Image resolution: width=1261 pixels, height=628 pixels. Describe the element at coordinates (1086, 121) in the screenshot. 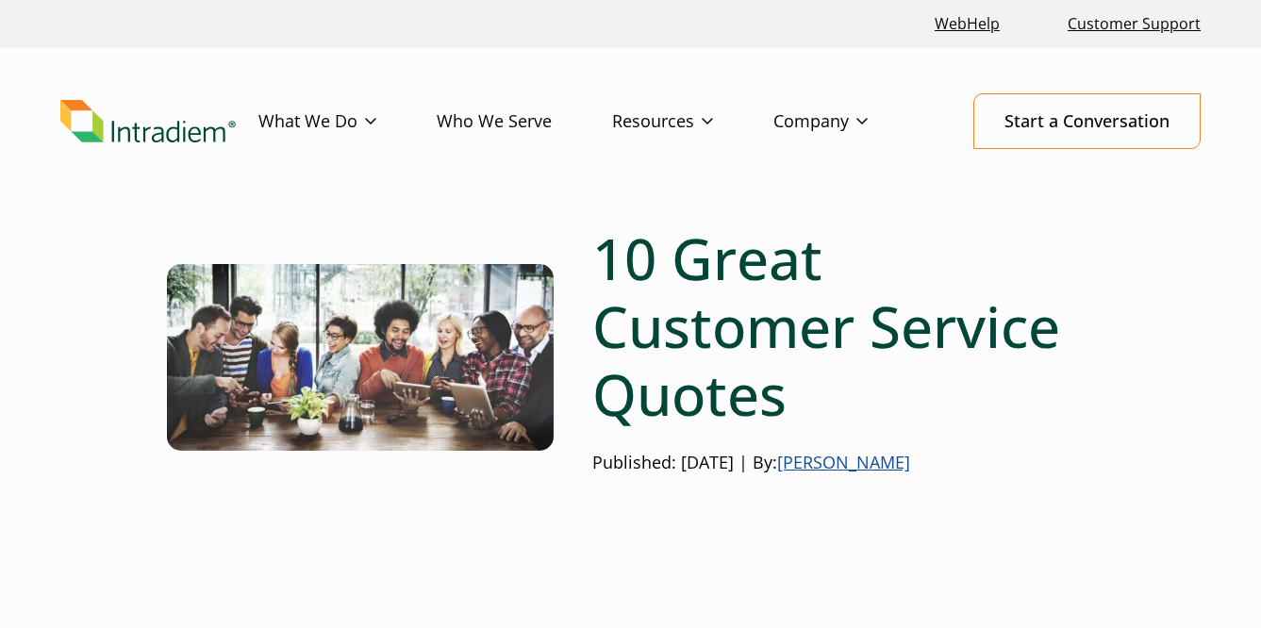

I see `a: Start a Conversation` at that location.